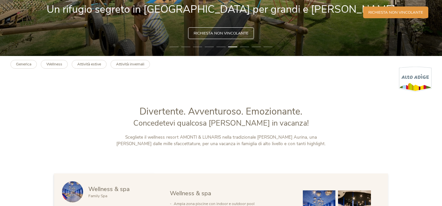  Describe the element at coordinates (54, 64) in the screenshot. I see `a: Wellness` at that location.